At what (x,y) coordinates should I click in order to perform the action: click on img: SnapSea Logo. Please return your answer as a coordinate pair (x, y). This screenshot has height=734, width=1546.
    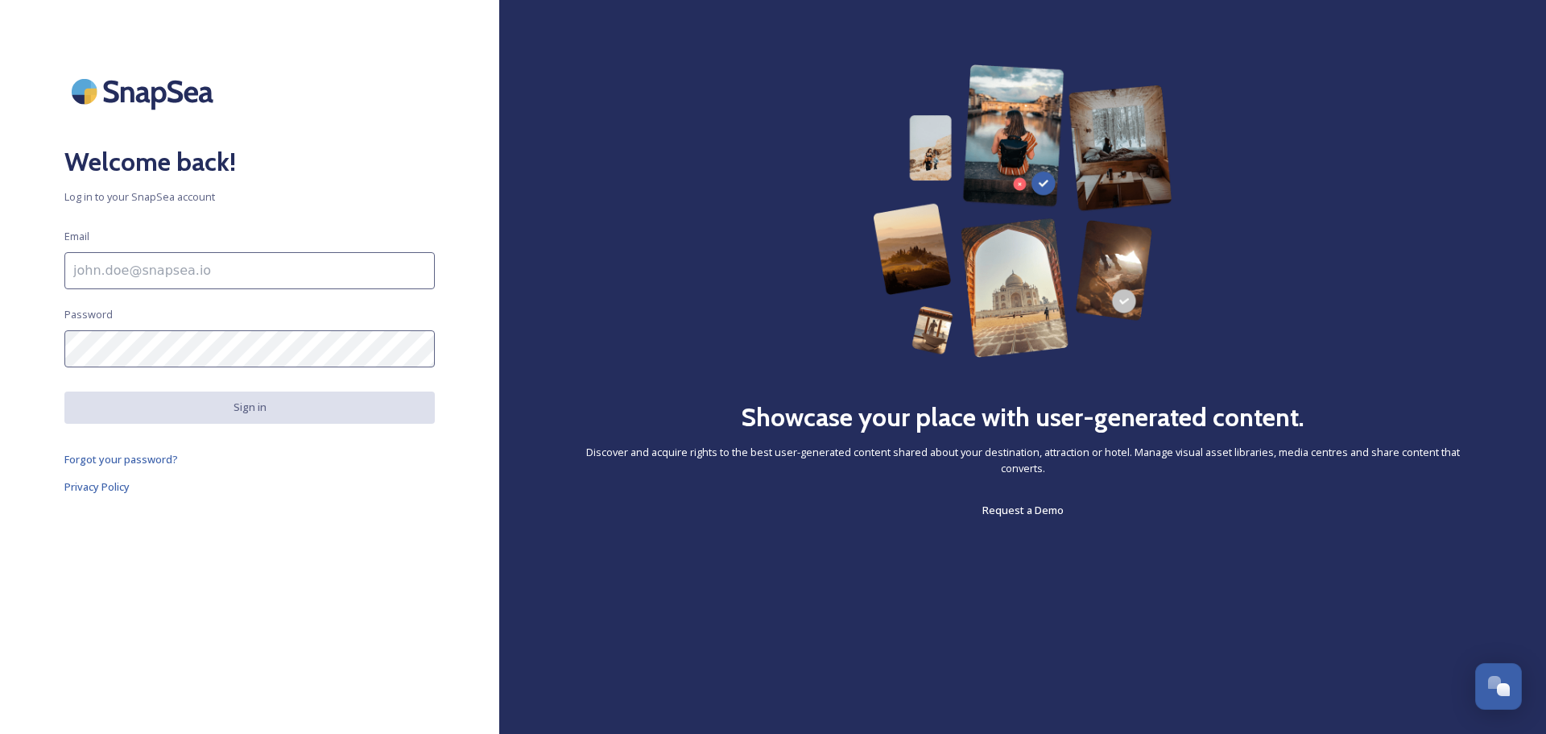
    Looking at the image, I should click on (145, 91).